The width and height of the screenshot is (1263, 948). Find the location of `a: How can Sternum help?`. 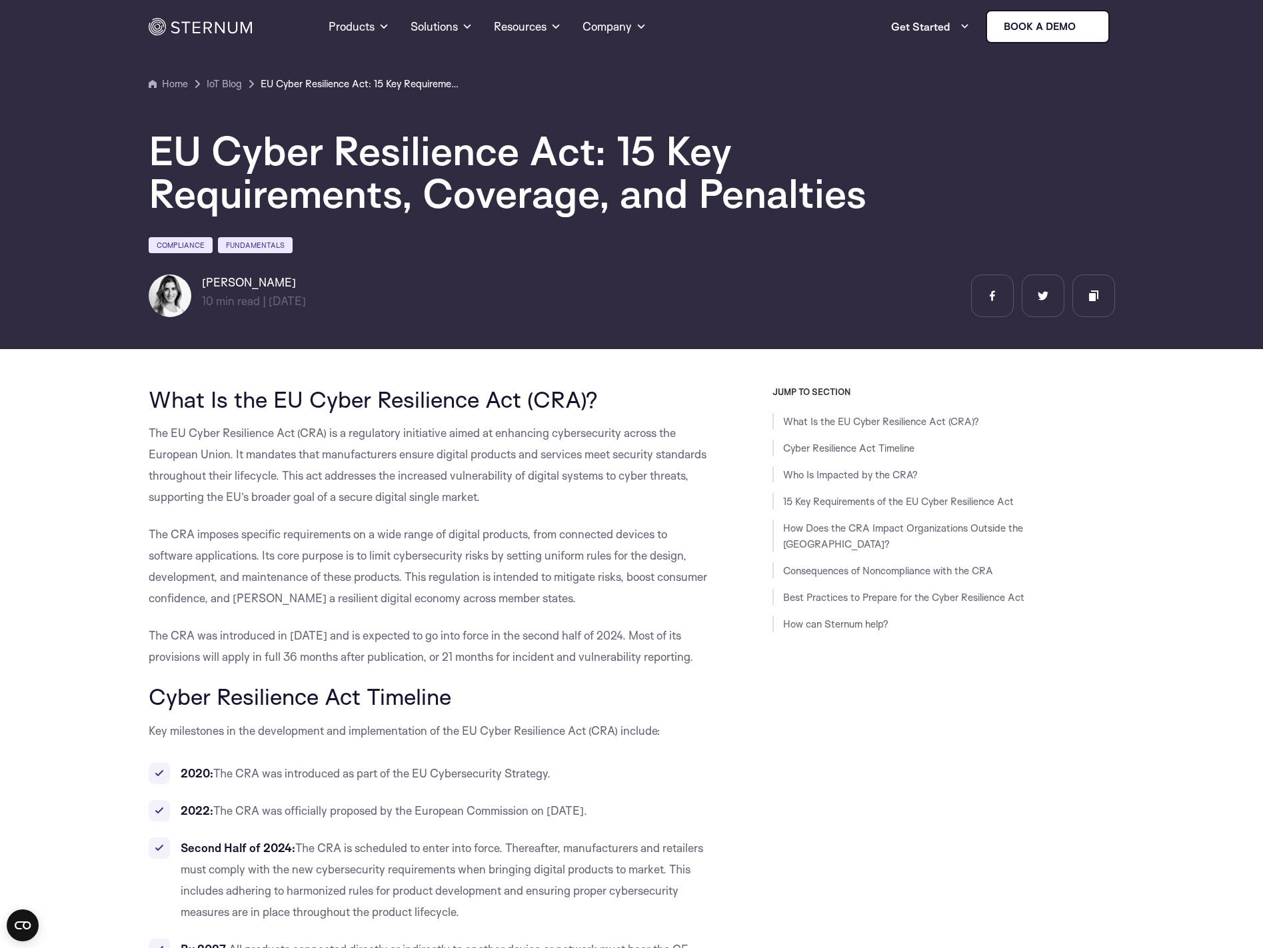

a: How can Sternum help? is located at coordinates (836, 624).